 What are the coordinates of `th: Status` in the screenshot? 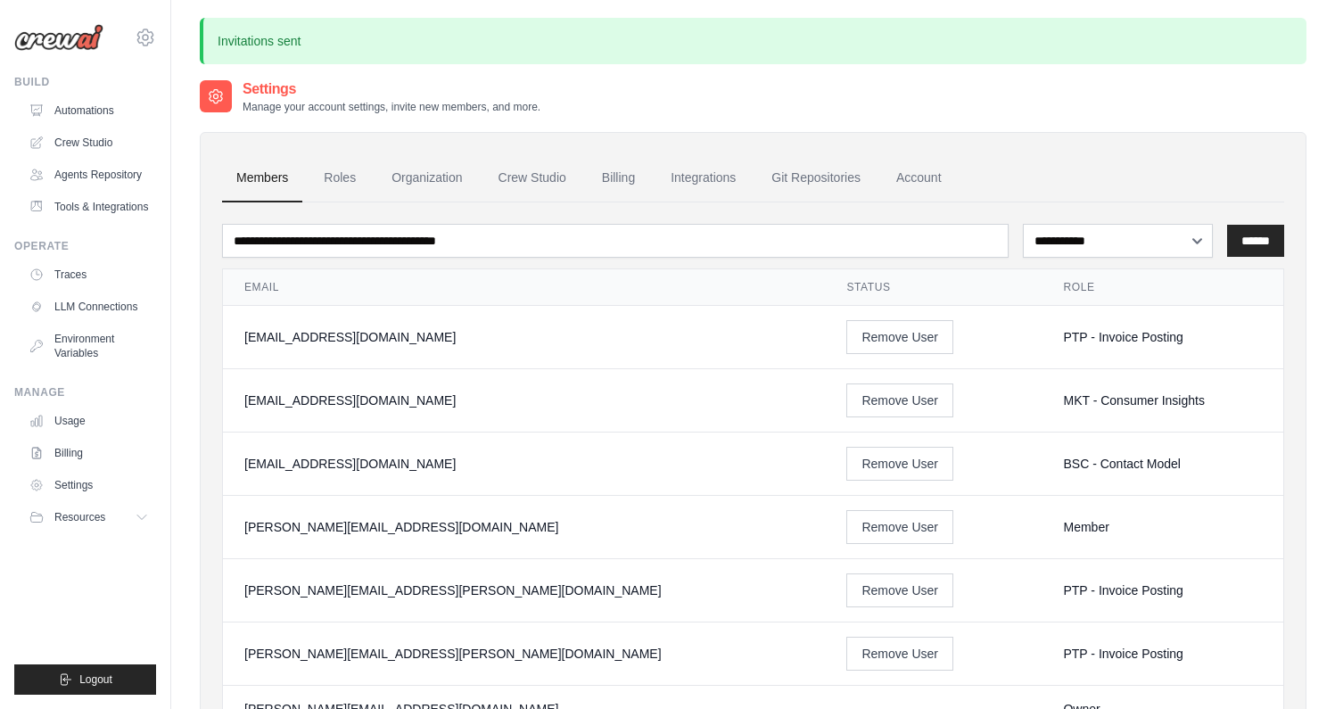 It's located at (933, 287).